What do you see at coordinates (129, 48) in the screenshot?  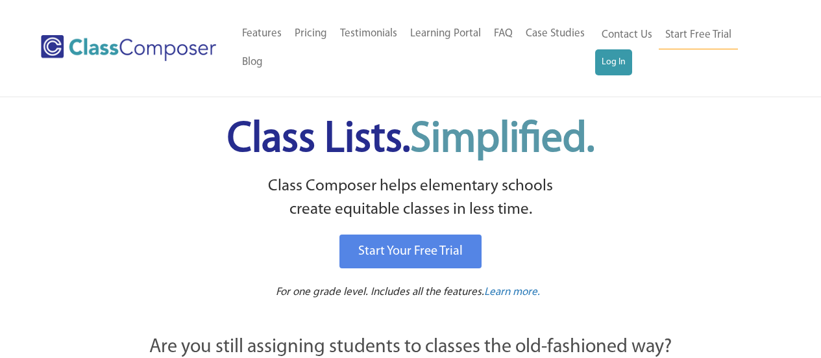 I see `img: Class Composer` at bounding box center [129, 48].